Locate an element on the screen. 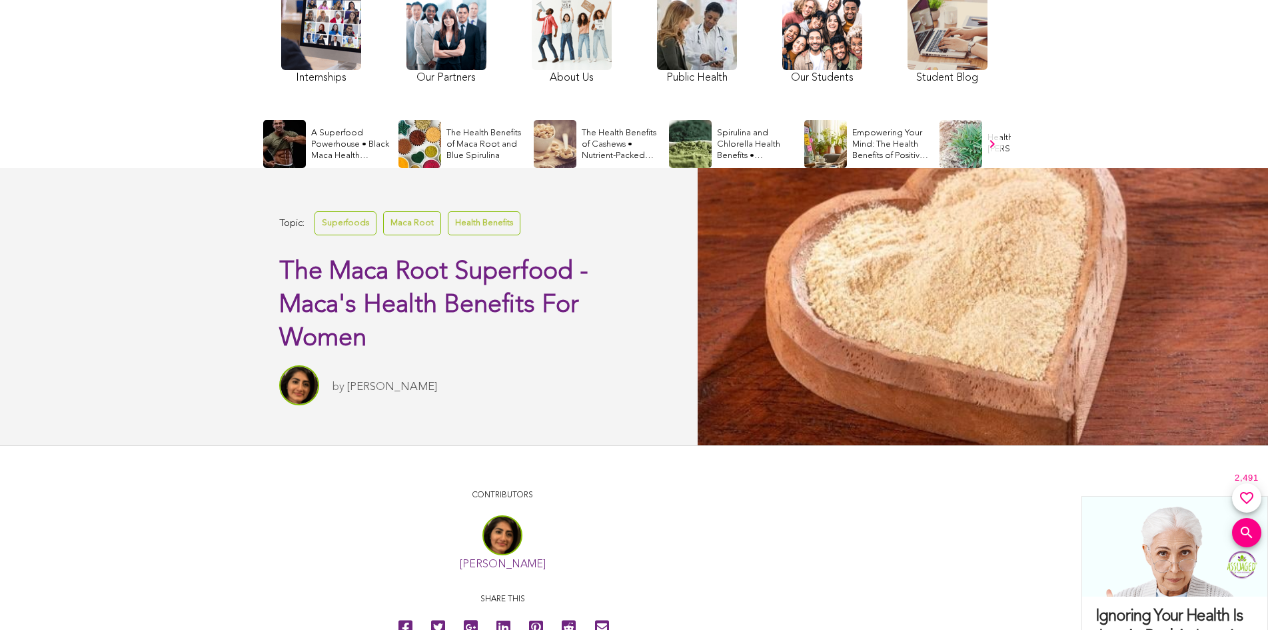 This screenshot has height=630, width=1268. div: Chat Widget is located at coordinates (1235, 598).